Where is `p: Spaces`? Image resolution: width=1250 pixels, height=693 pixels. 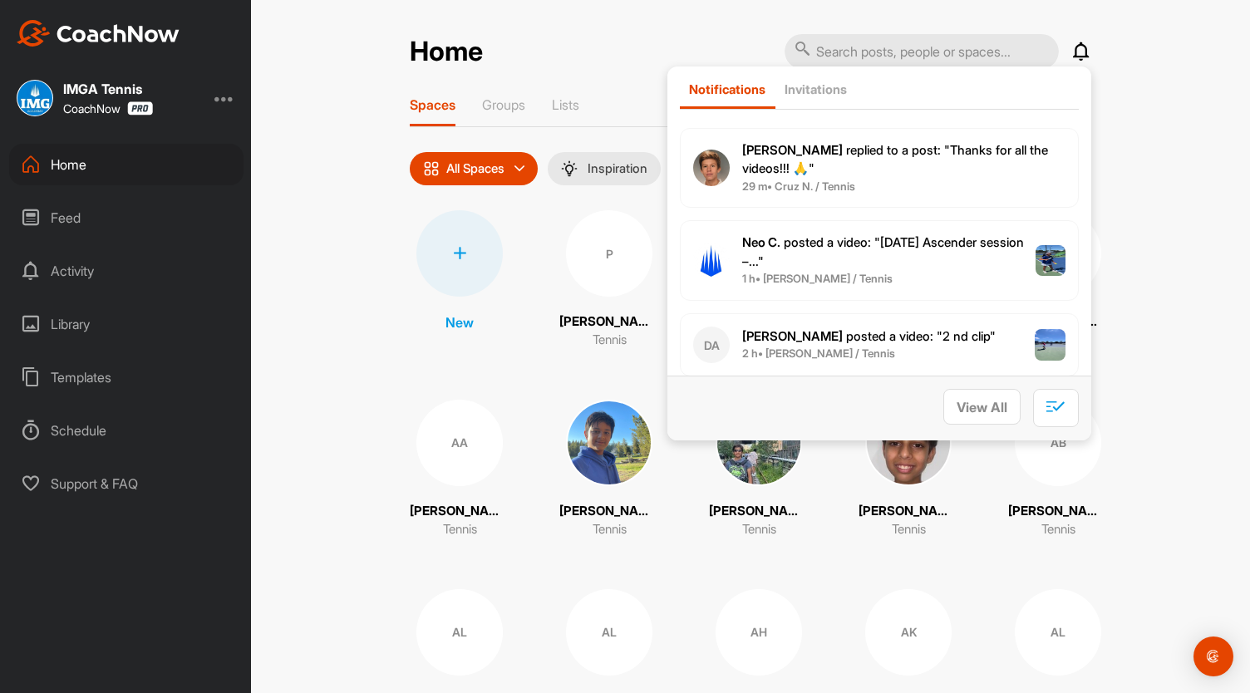
p: Spaces is located at coordinates (432, 105).